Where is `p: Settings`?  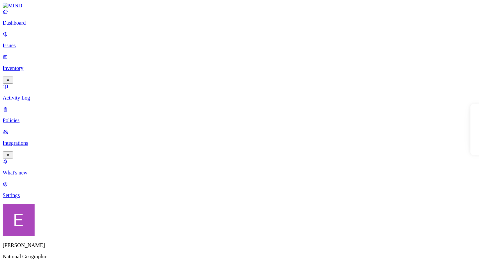 p: Settings is located at coordinates (239, 195).